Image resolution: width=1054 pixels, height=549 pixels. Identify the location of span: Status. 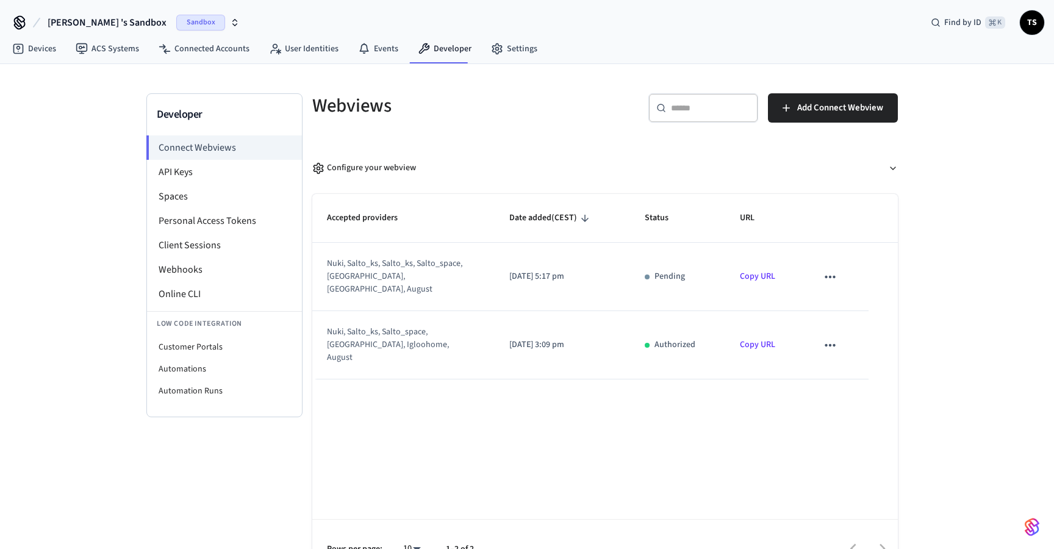
(664, 218).